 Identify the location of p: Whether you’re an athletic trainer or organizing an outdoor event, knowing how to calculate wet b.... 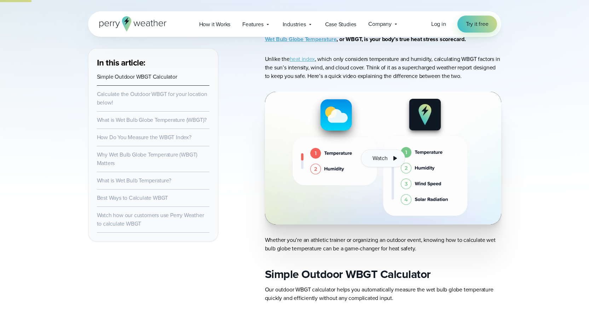
(383, 244).